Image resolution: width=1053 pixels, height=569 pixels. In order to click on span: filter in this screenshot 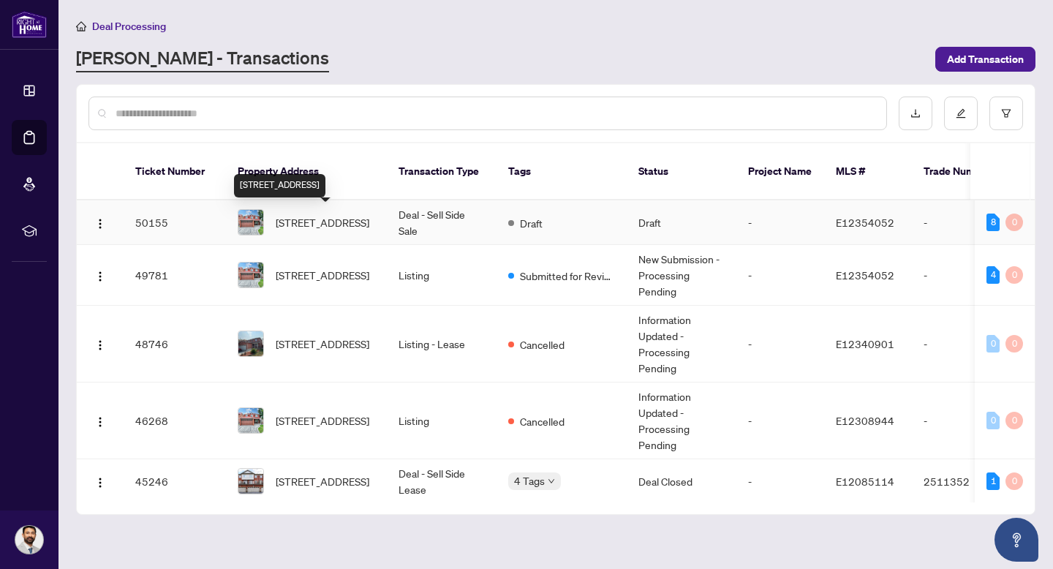, I will do `click(1006, 113)`.